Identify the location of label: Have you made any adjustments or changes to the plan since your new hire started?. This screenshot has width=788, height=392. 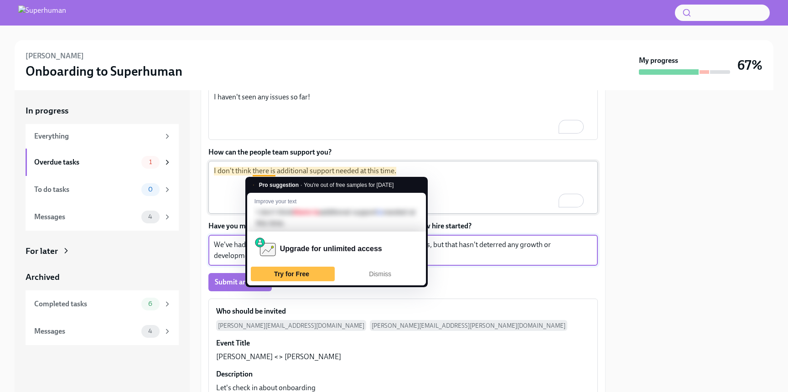
(403, 226).